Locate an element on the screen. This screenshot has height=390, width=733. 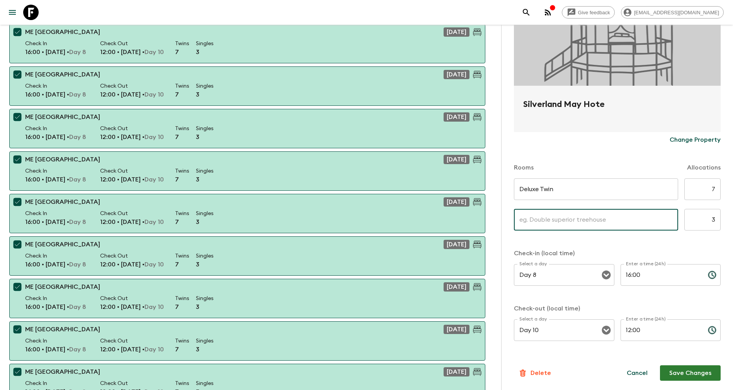
button: Delete is located at coordinates (534, 373).